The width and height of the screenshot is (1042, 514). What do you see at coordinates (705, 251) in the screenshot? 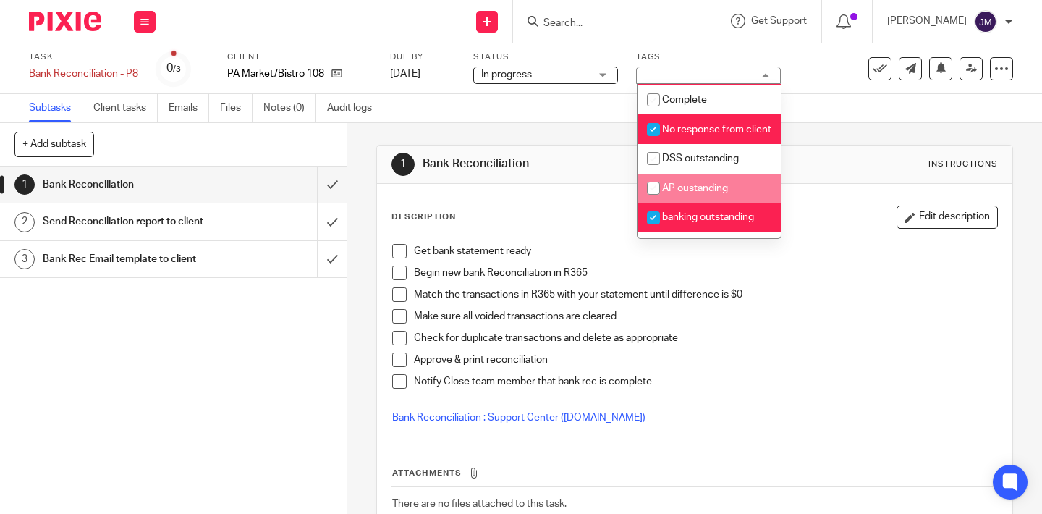
I see `p: Get bank statement ready` at bounding box center [705, 251].